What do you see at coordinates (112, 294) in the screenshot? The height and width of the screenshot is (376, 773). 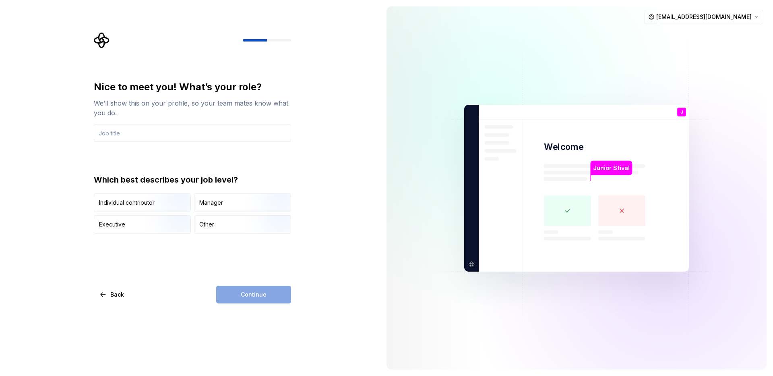 I see `button: Back` at bounding box center [112, 294].